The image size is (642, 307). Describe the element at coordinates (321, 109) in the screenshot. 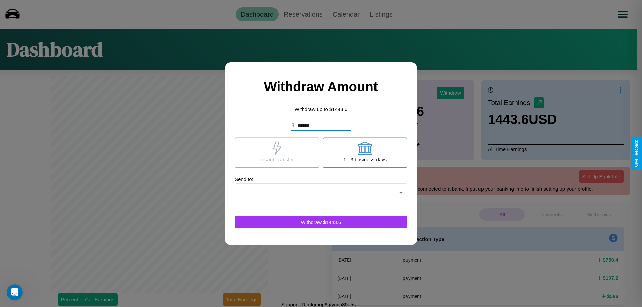

I see `p: Withdraw up to $ 1443.6` at that location.